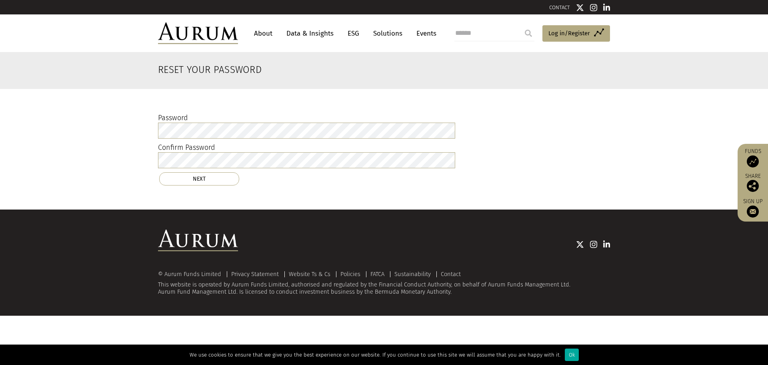 The height and width of the screenshot is (365, 768). What do you see at coordinates (576, 34) in the screenshot?
I see `a: Log in/Register` at bounding box center [576, 34].